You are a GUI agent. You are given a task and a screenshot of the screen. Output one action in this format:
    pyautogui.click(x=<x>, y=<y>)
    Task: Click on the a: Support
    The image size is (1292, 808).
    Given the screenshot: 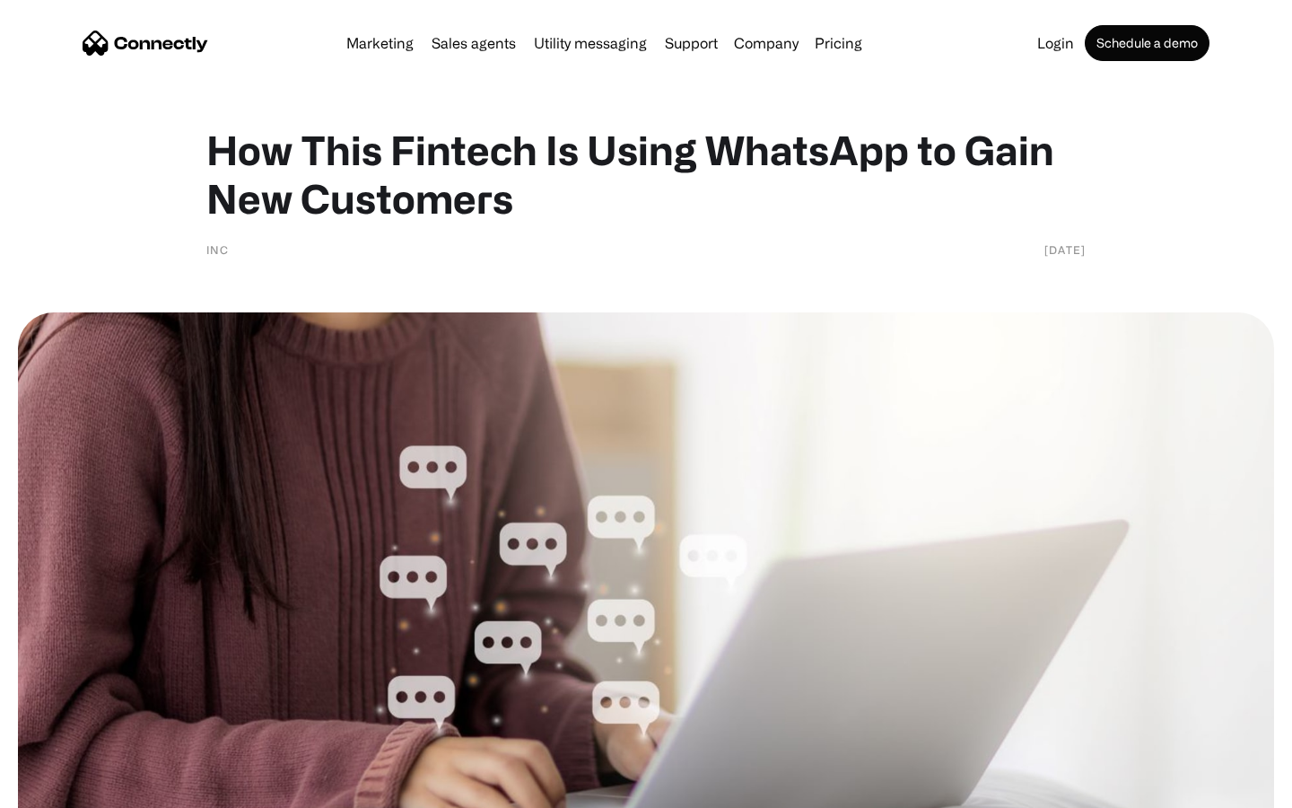 What is the action you would take?
    pyautogui.click(x=691, y=43)
    